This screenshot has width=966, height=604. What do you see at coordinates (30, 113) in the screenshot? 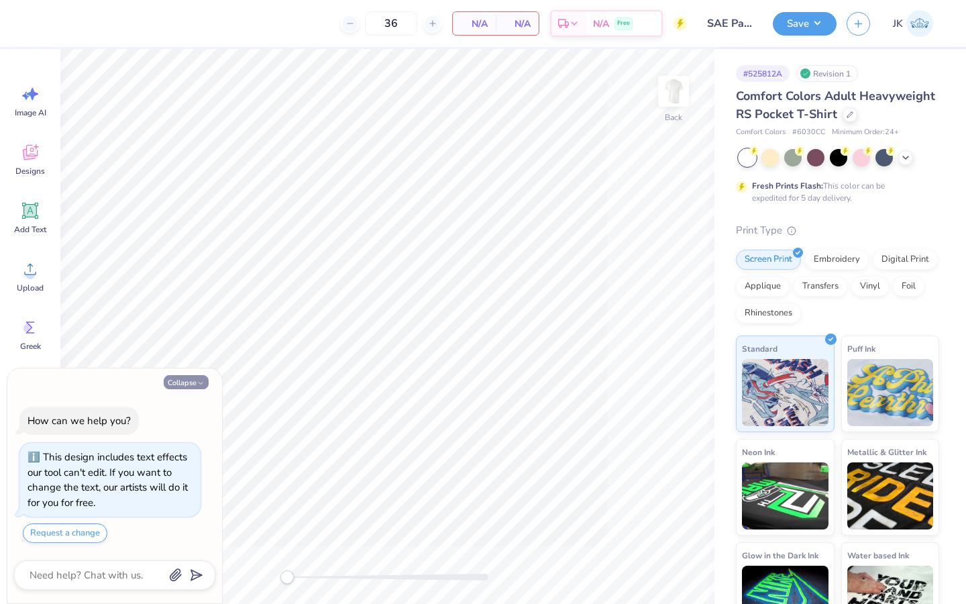
I see `span: Image AI` at bounding box center [30, 113].